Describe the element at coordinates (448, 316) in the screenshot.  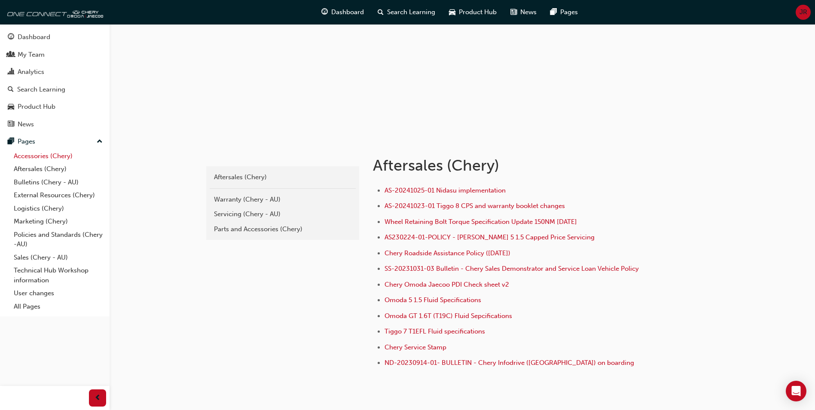
I see `a: Omoda GT 1.6T (T19C) Fluid Sepcifications` at that location.